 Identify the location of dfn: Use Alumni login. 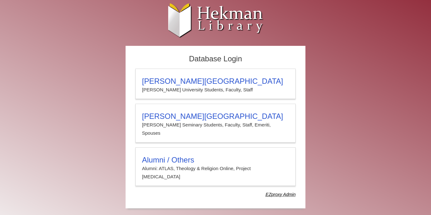
(280, 194).